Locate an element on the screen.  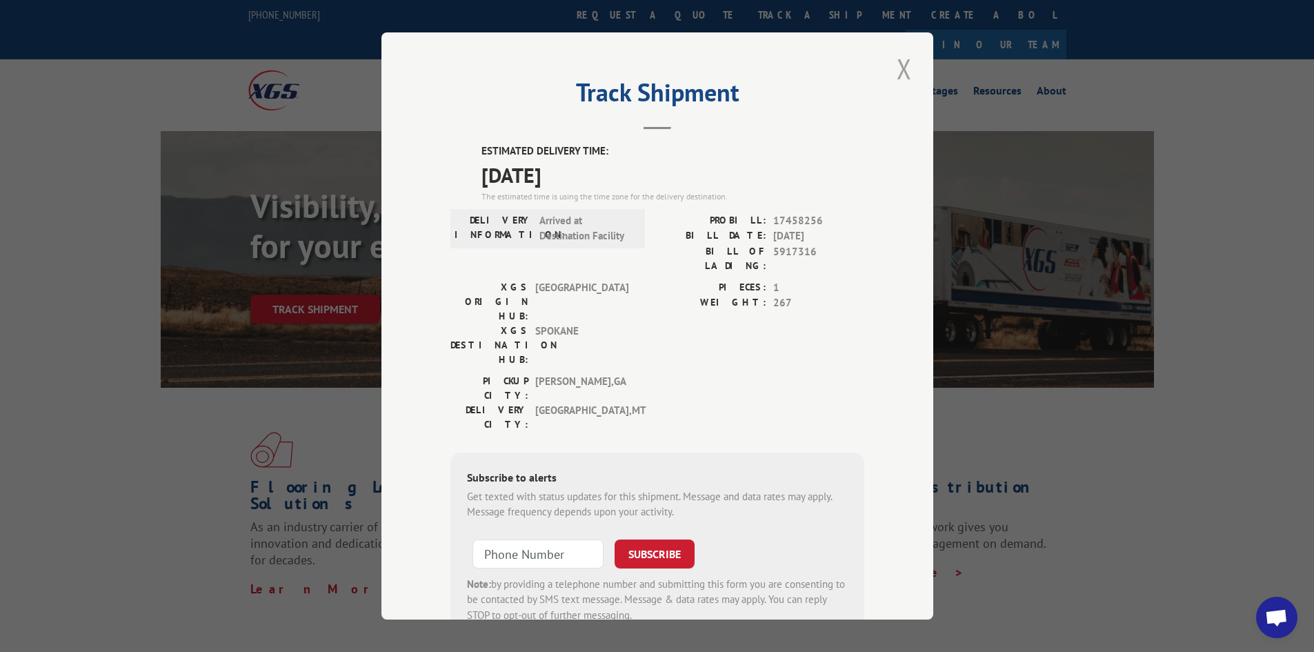
div: Get texted with status updates for this shipment. Message and data rates may apply. Message frequ... is located at coordinates (658, 504).